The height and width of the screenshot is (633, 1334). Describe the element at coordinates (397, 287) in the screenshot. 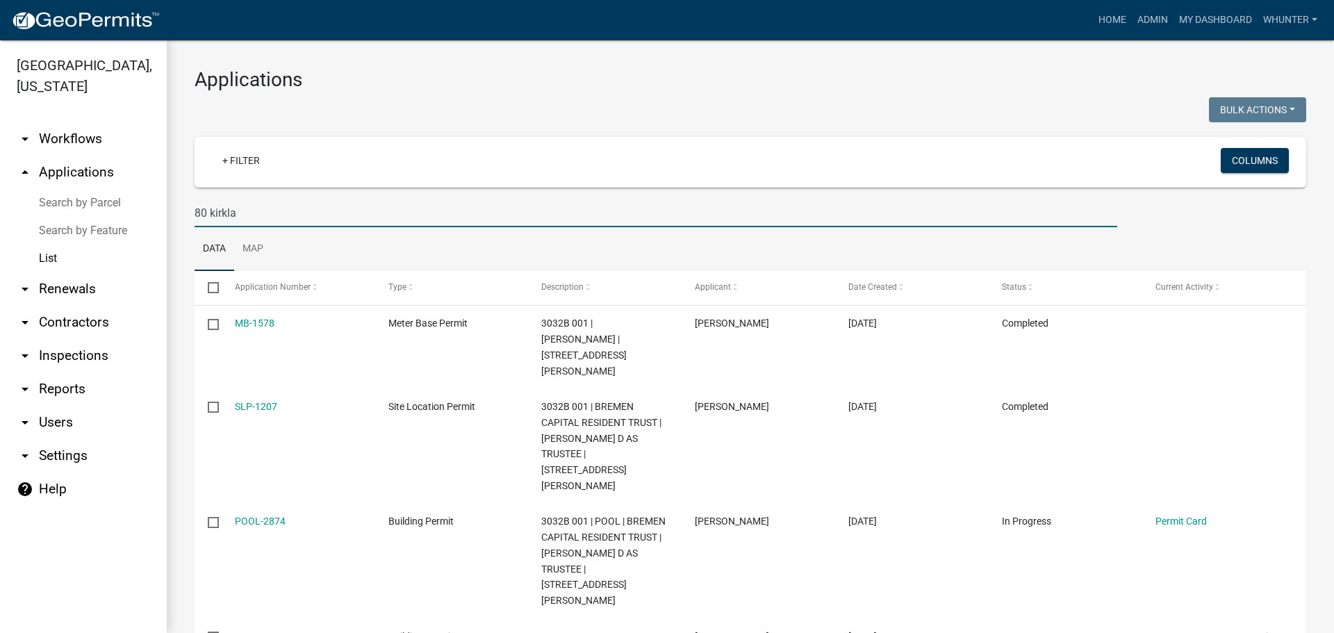

I see `span: Type` at that location.